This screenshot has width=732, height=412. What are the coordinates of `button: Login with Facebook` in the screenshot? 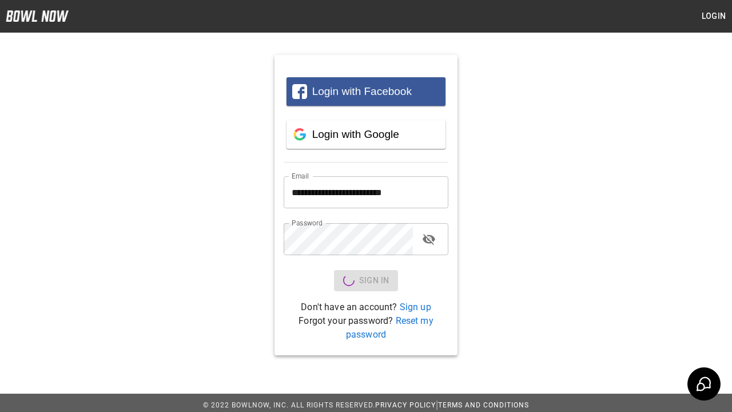 It's located at (366, 91).